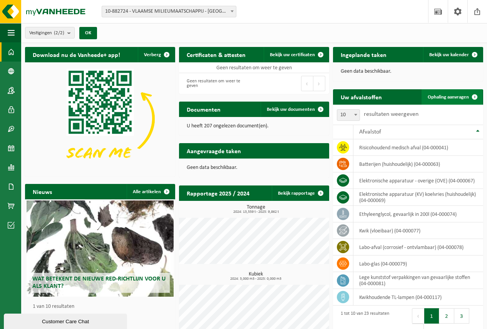 The image size is (487, 329). Describe the element at coordinates (418, 214) in the screenshot. I see `td: ethyleenglycol, gevaarlijk in 200l (04-000074)` at that location.